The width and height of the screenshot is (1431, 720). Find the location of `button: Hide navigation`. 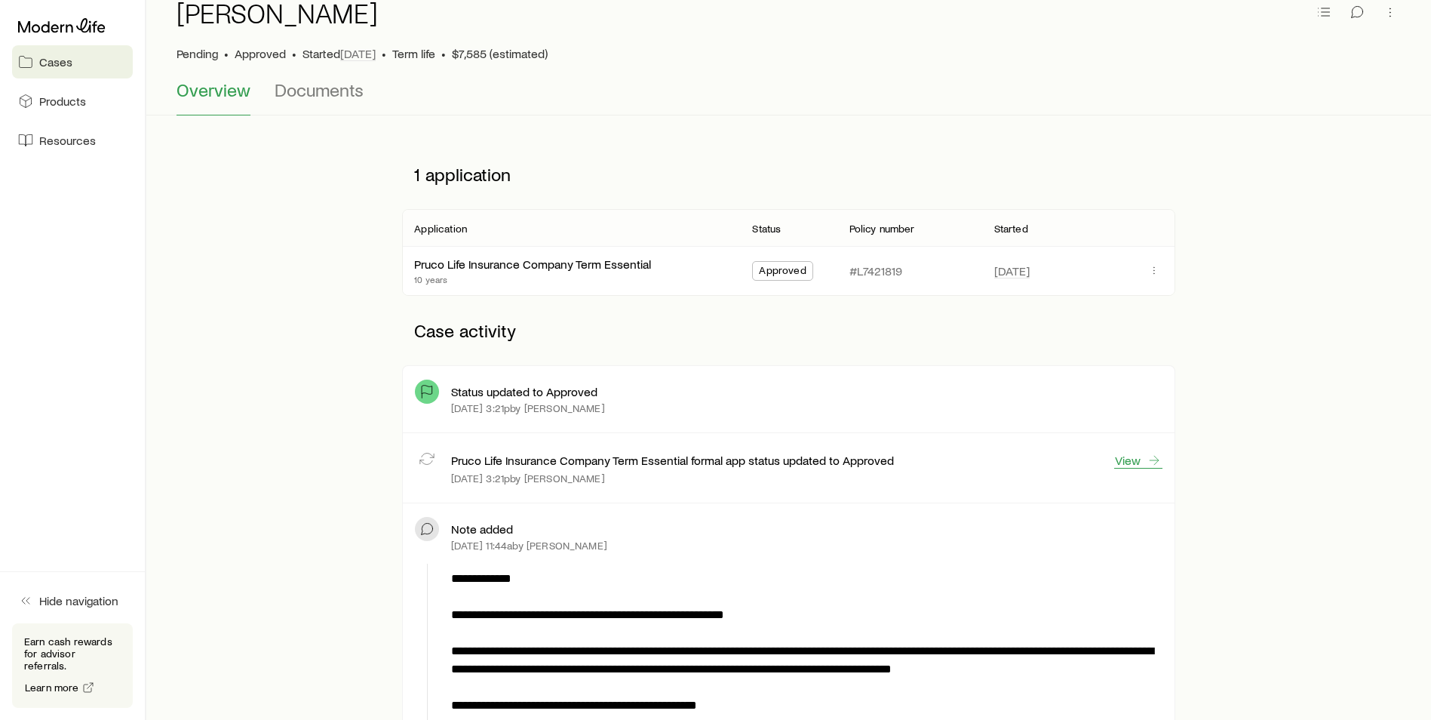

button: Hide navigation is located at coordinates (72, 600).